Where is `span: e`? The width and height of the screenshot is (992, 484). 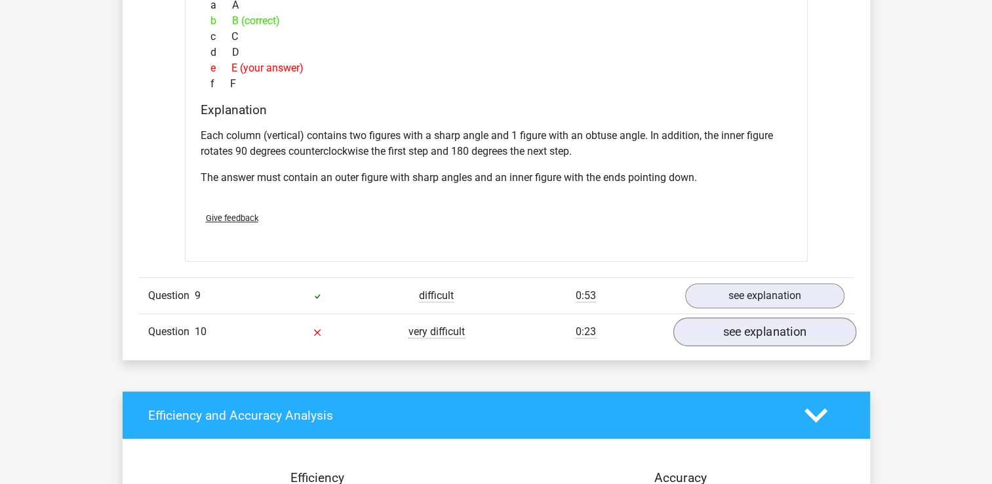
span: e is located at coordinates (221, 68).